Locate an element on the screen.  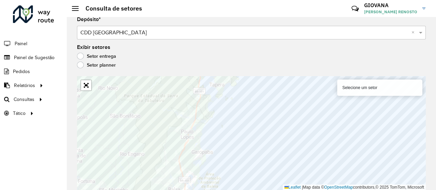
a: OpenStreetMap is located at coordinates (339, 188).